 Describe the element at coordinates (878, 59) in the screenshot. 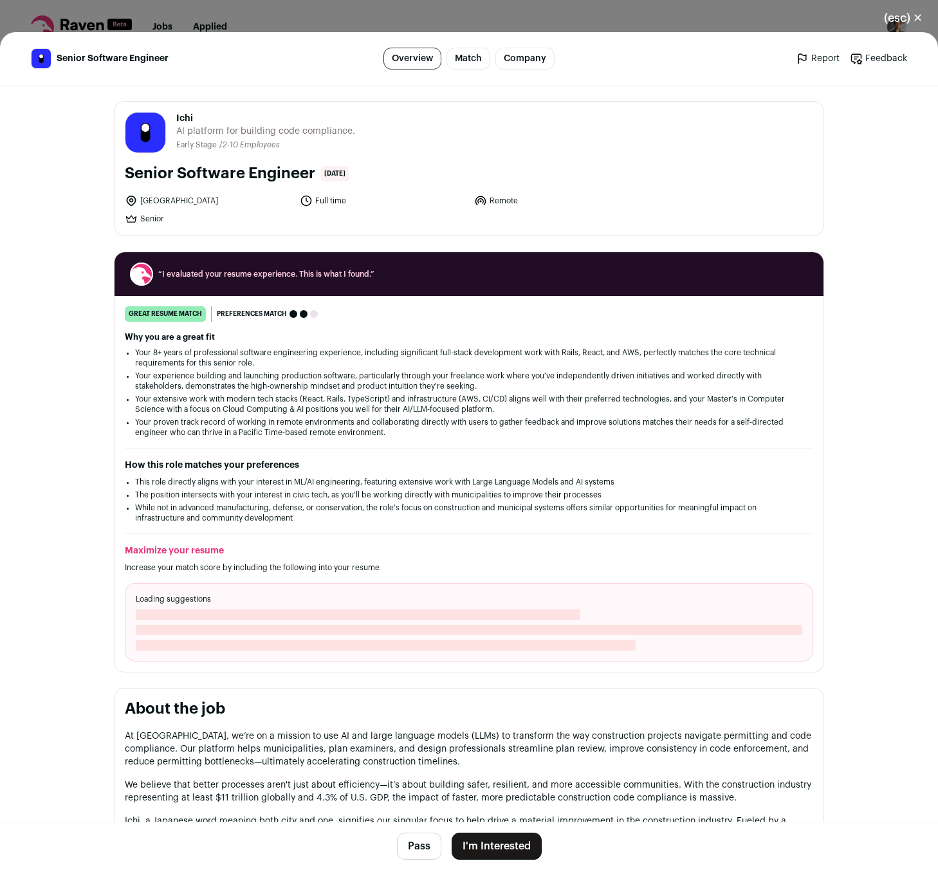

I see `a: Feedback` at that location.